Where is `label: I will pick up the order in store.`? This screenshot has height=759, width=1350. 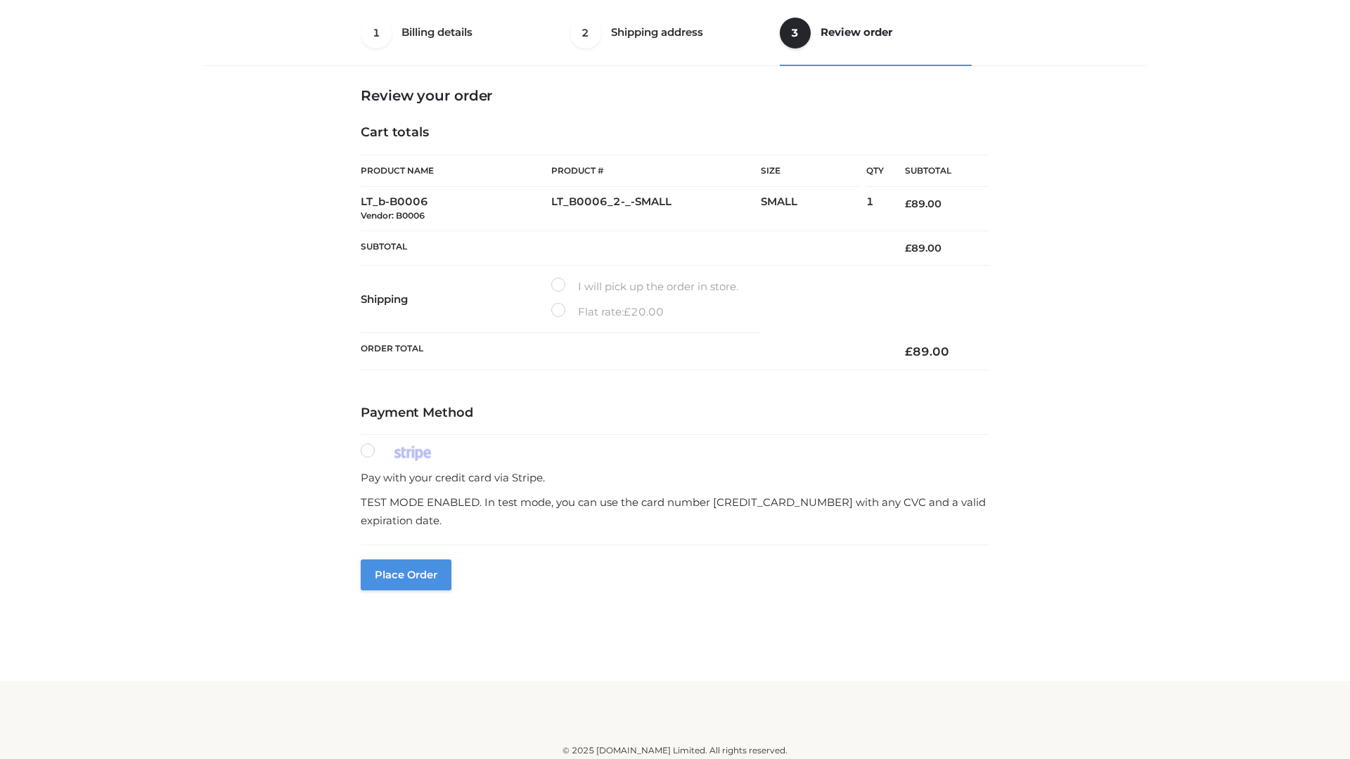 label: I will pick up the order in store. is located at coordinates (645, 287).